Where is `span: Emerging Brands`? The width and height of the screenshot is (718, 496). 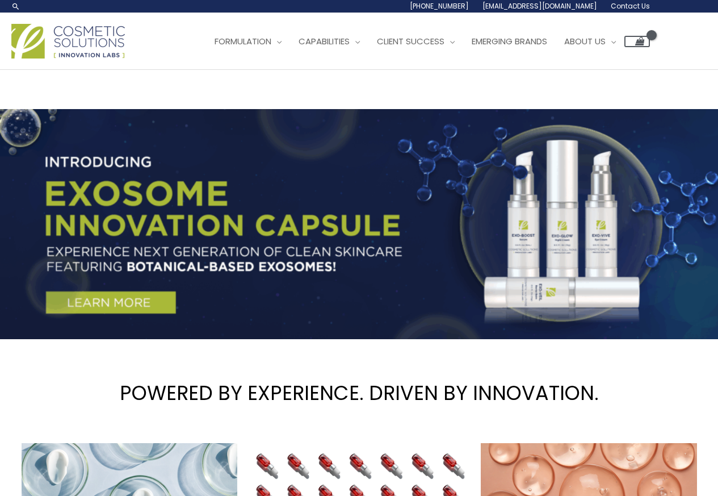 span: Emerging Brands is located at coordinates (509, 41).